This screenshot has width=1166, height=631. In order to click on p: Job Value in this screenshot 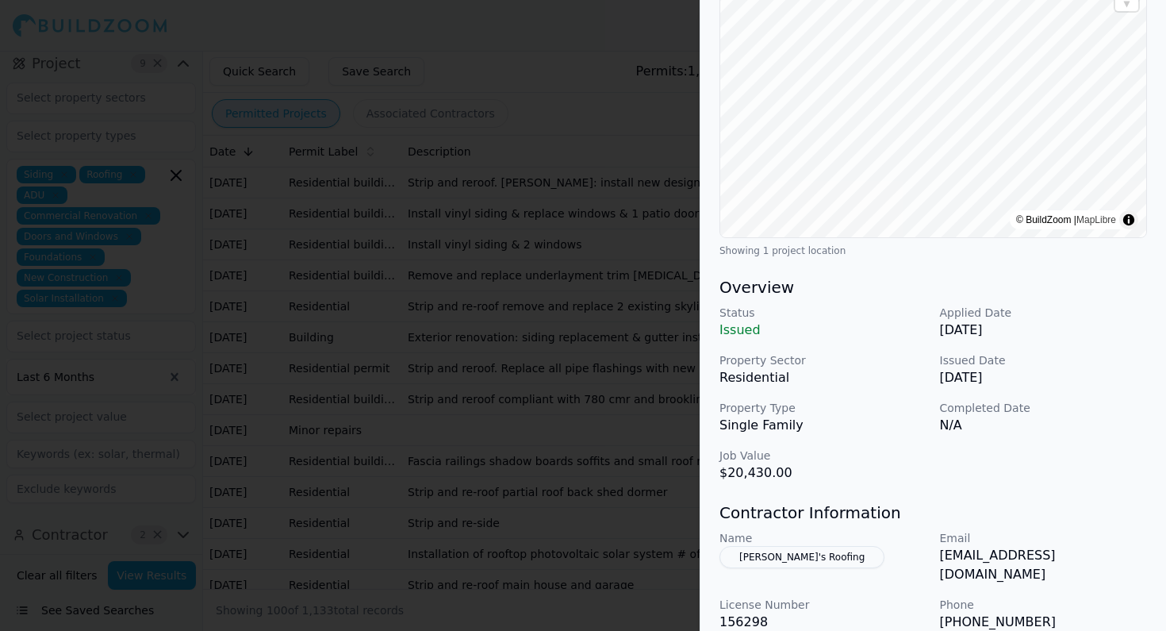, I will do `click(823, 455)`.